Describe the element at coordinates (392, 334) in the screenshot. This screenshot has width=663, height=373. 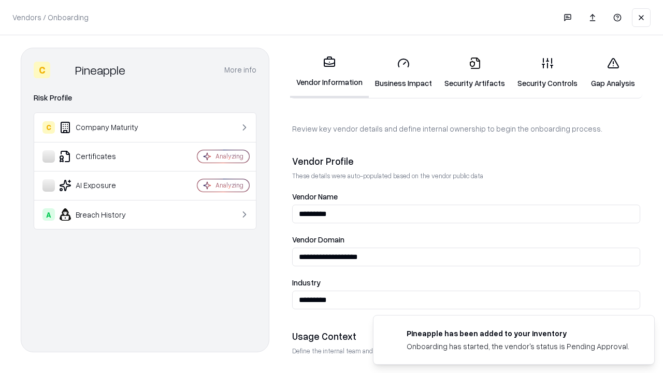
I see `img: pineappleenergy.com` at that location.